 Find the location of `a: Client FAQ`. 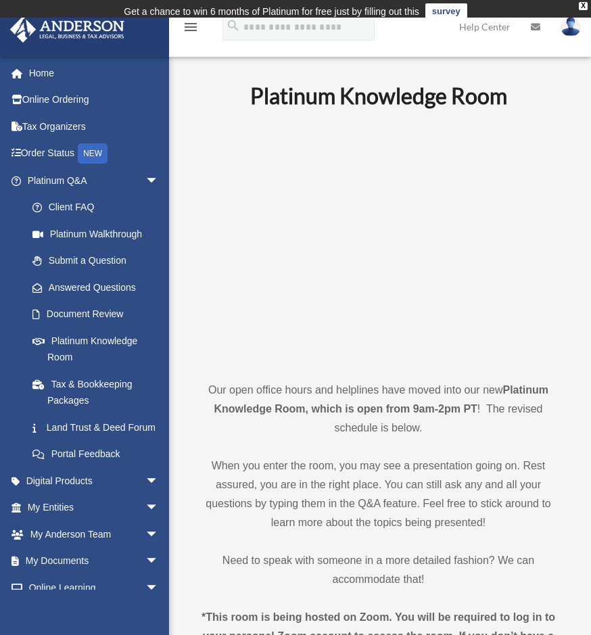

a: Client FAQ is located at coordinates (99, 208).